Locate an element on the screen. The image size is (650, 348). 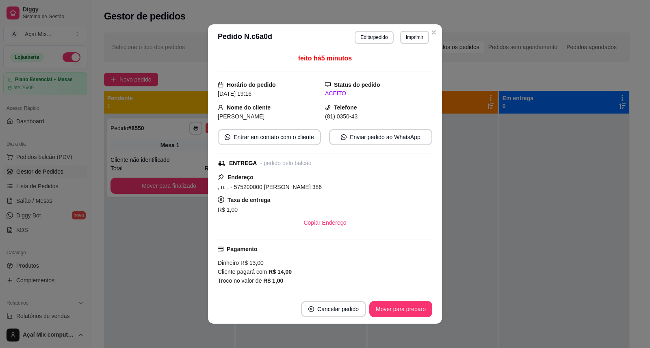
span: user is located at coordinates (220, 108).